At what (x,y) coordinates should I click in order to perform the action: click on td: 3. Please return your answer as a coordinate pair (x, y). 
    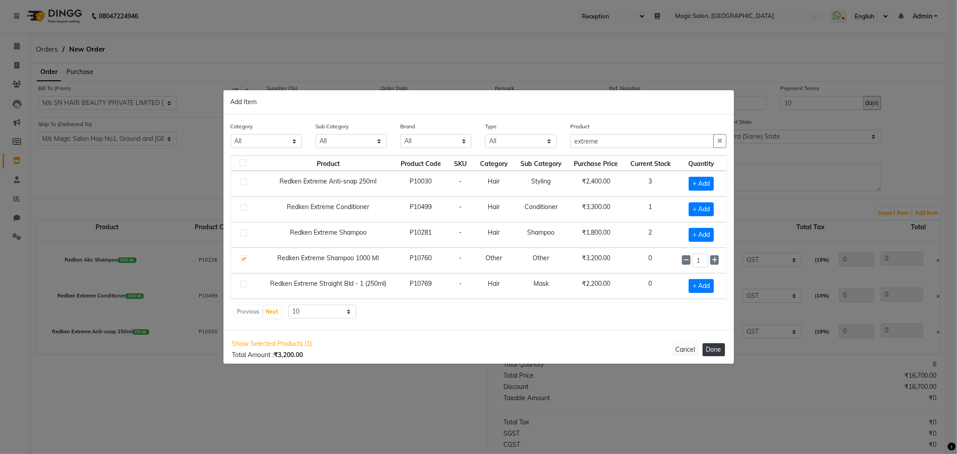
    Looking at the image, I should click on (651, 184).